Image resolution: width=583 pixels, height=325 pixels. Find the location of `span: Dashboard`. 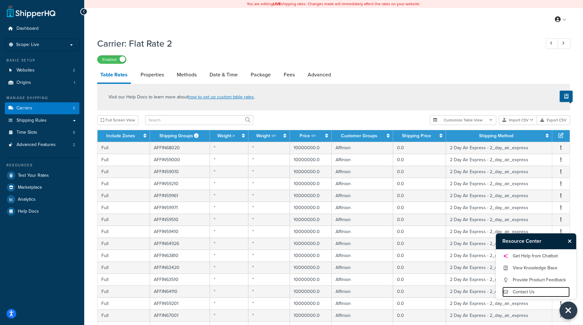

span: Dashboard is located at coordinates (28, 29).